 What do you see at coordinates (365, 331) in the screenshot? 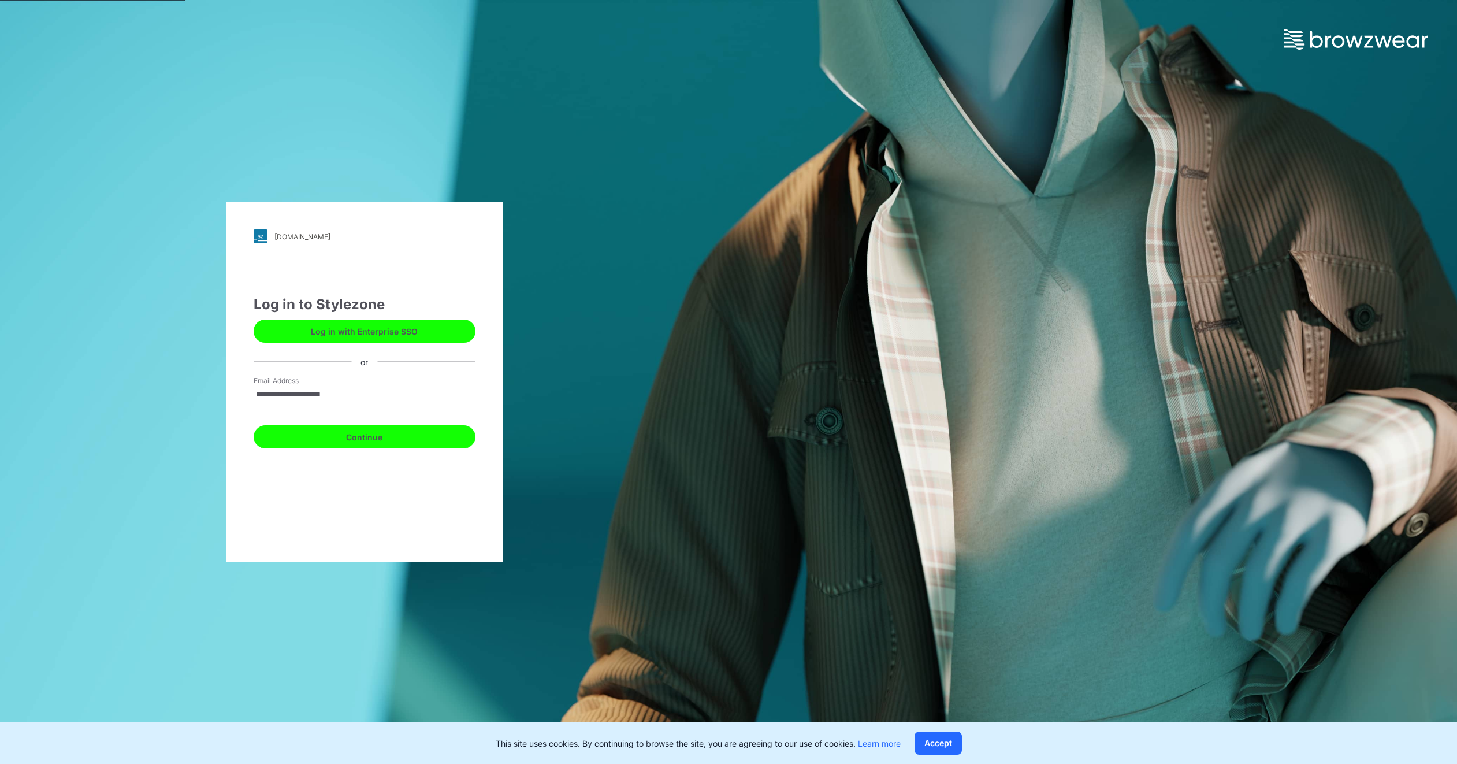
I see `button: Log in with Enterprise SSO` at bounding box center [365, 331].